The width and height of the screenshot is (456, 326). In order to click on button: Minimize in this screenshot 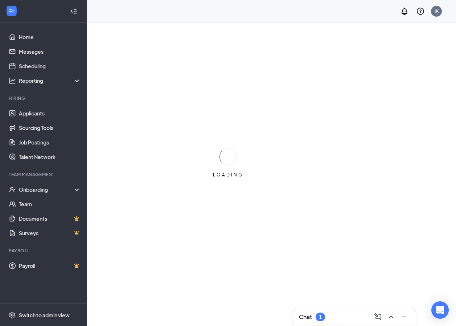, I will do `click(404, 317)`.